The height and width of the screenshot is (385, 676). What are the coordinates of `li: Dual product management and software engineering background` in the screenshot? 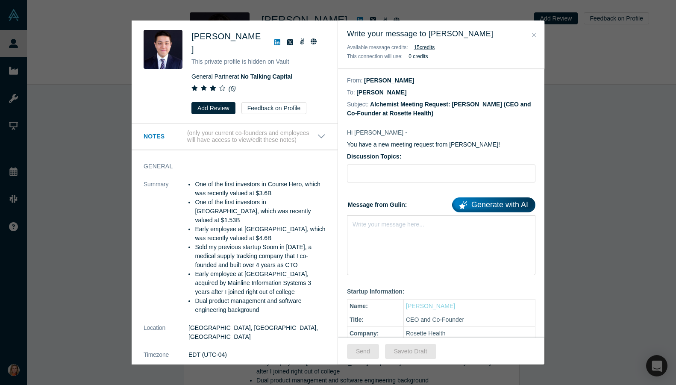 It's located at (260, 305).